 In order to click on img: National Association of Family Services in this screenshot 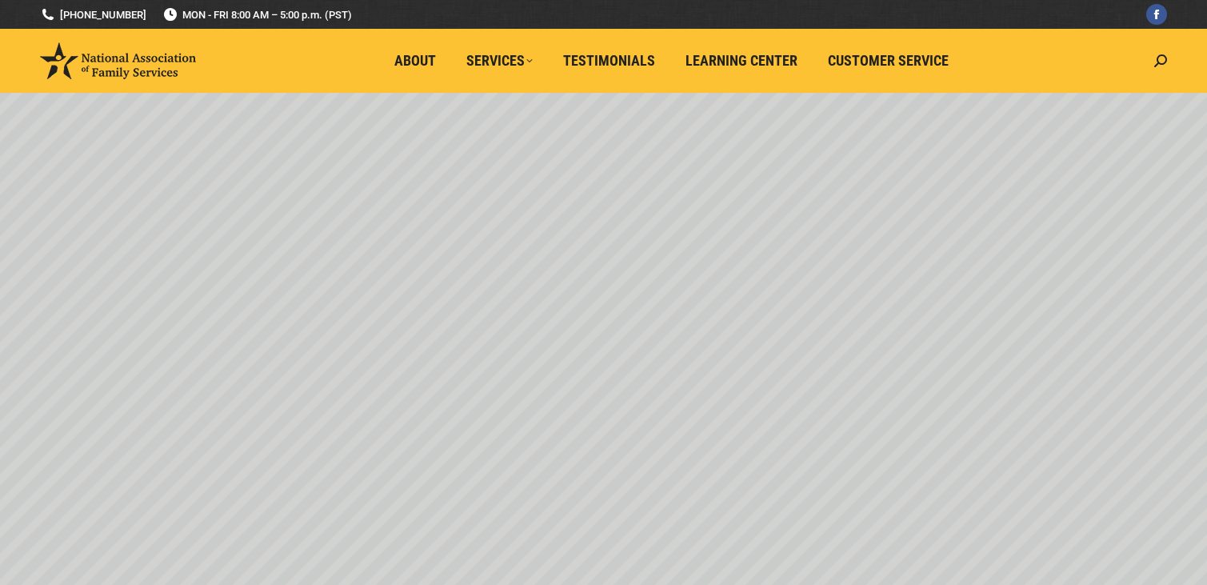, I will do `click(118, 61)`.